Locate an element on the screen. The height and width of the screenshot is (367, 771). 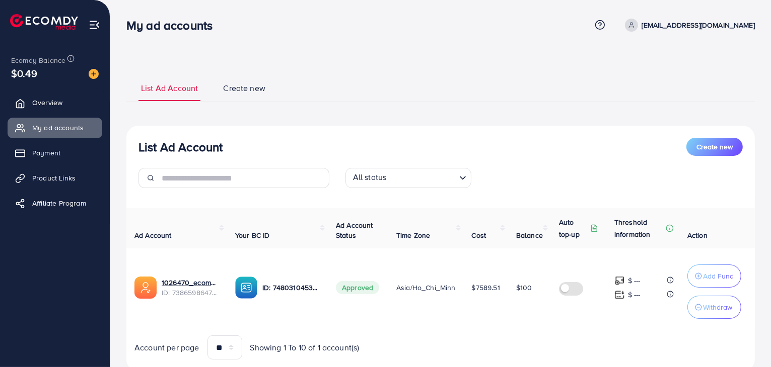
div: Search for option is located at coordinates (408, 178).